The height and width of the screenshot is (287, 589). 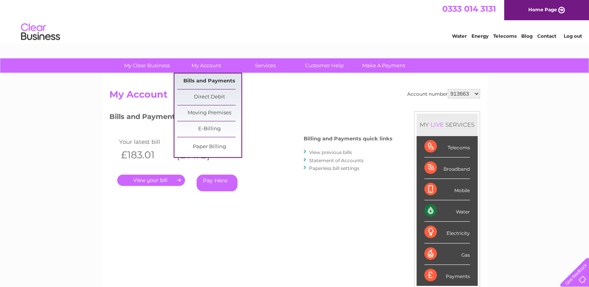 What do you see at coordinates (331, 152) in the screenshot?
I see `a: View previous bills` at bounding box center [331, 152].